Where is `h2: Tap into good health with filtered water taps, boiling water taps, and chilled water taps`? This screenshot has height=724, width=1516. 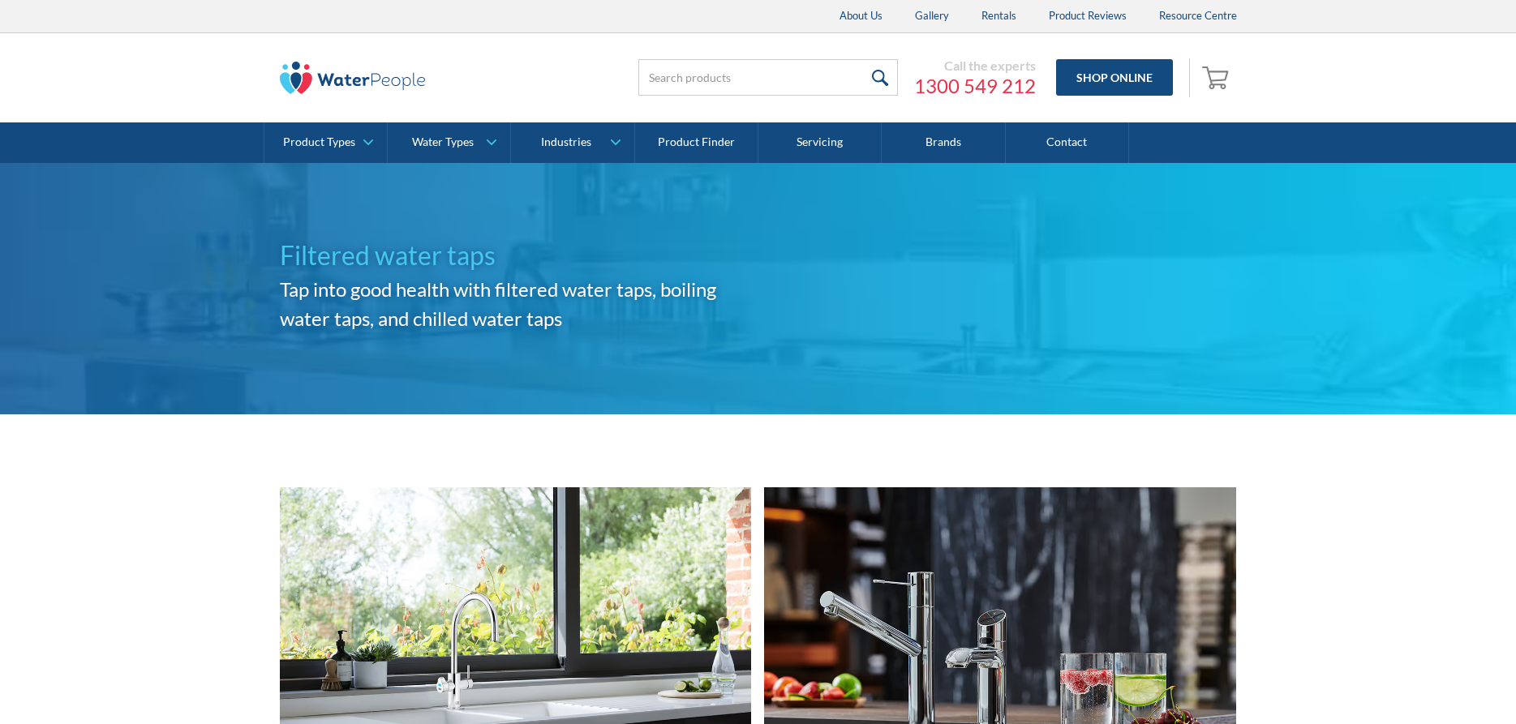
h2: Tap into good health with filtered water taps, boiling water taps, and chilled water taps is located at coordinates (519, 304).